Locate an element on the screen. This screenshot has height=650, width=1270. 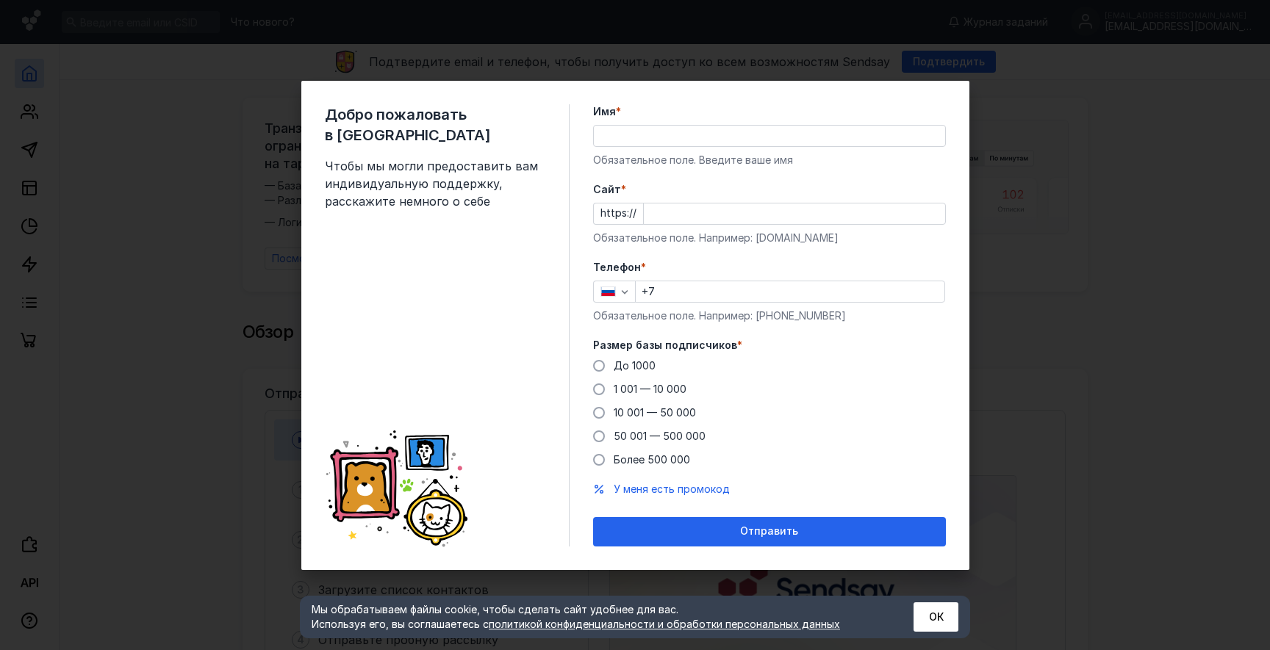
a: политикой конфиденциальности и обработки персональных данных is located at coordinates (664, 624).